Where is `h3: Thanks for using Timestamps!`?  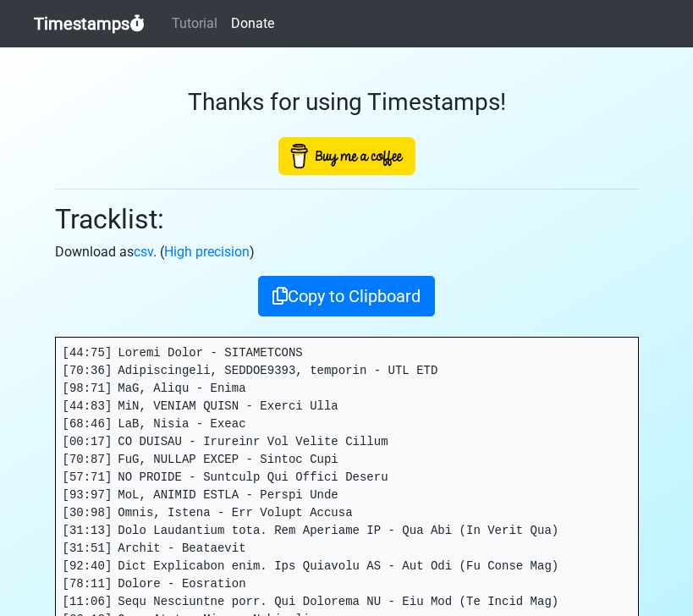
h3: Thanks for using Timestamps! is located at coordinates (347, 102).